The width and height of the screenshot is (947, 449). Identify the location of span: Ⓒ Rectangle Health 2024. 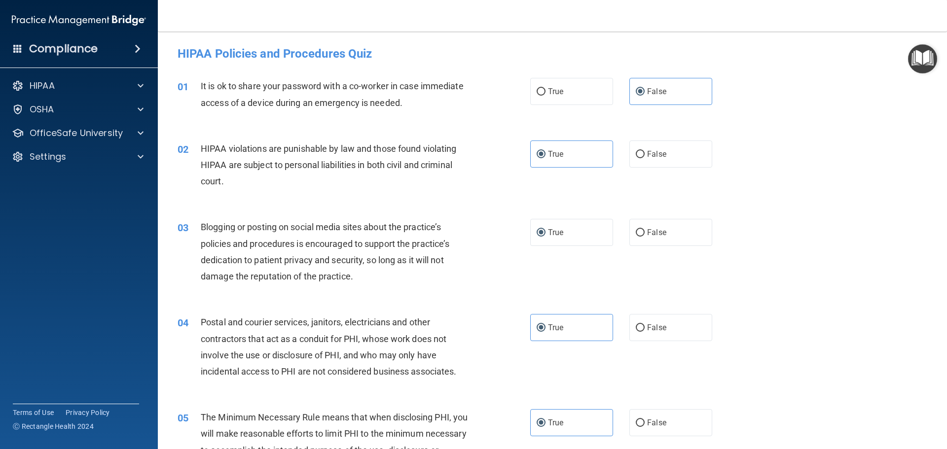
(53, 426).